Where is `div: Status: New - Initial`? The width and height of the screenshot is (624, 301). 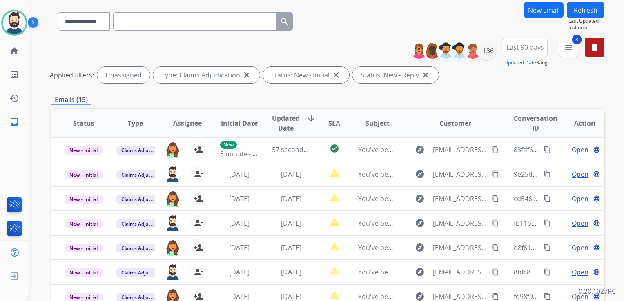
div: Status: New - Initial is located at coordinates (306, 75).